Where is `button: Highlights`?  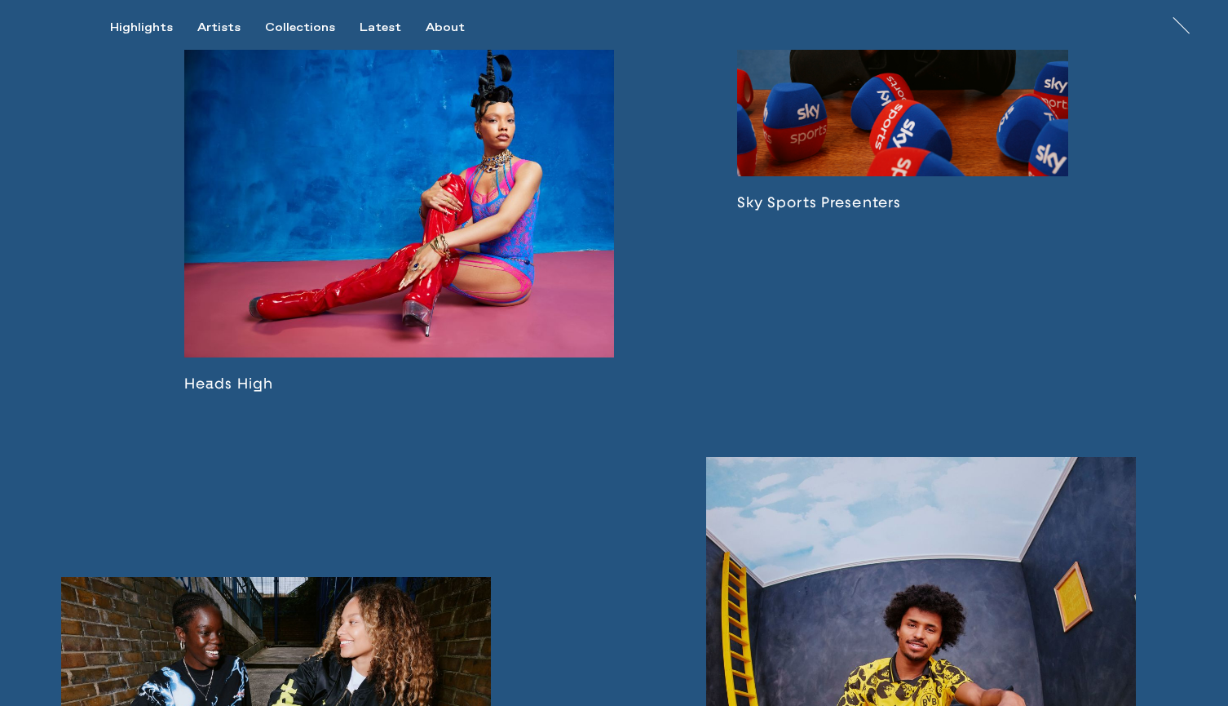 button: Highlights is located at coordinates (153, 28).